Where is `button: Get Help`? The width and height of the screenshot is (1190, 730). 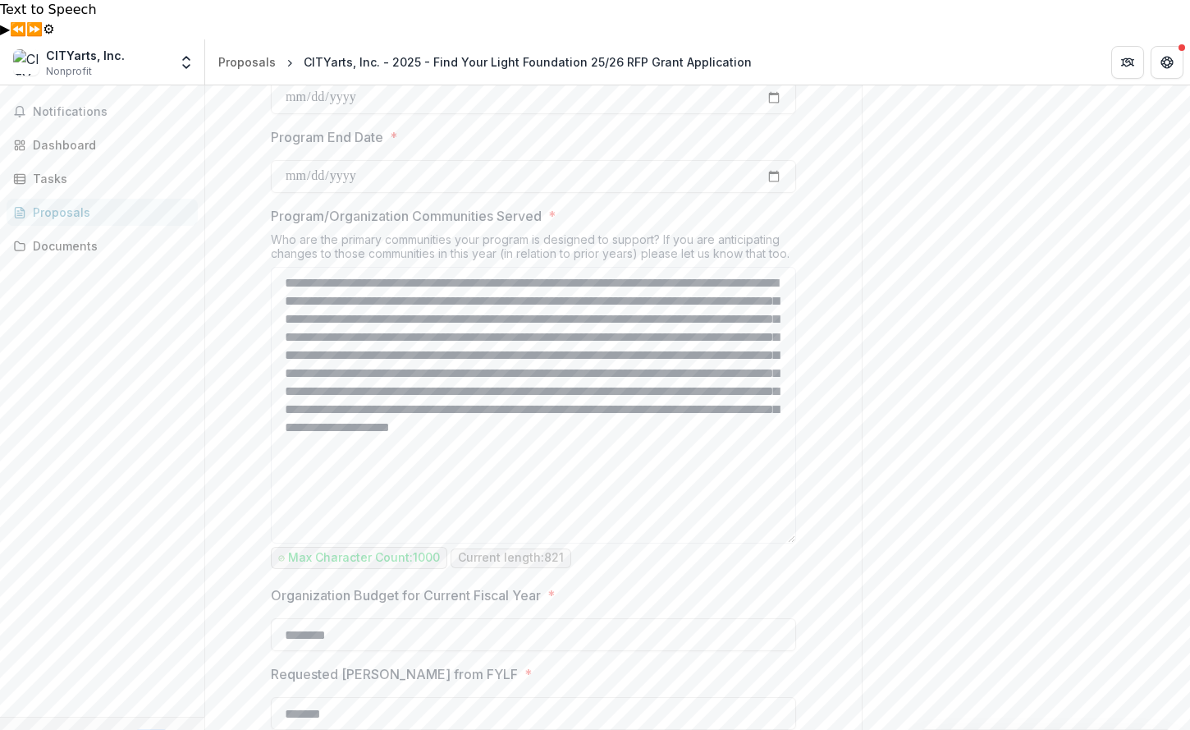 button: Get Help is located at coordinates (1167, 62).